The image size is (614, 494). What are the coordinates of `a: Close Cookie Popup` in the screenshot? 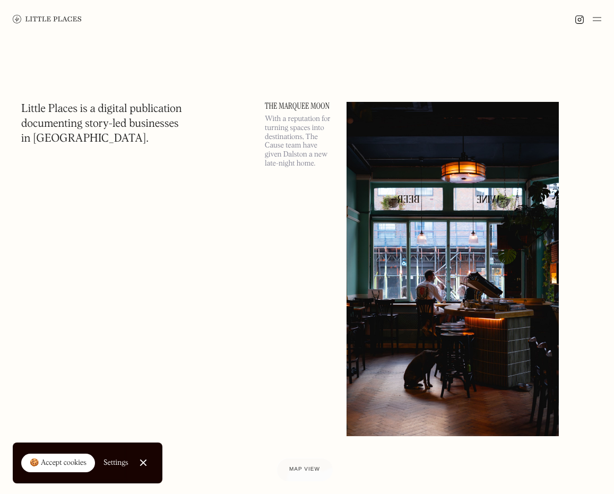 It's located at (143, 463).